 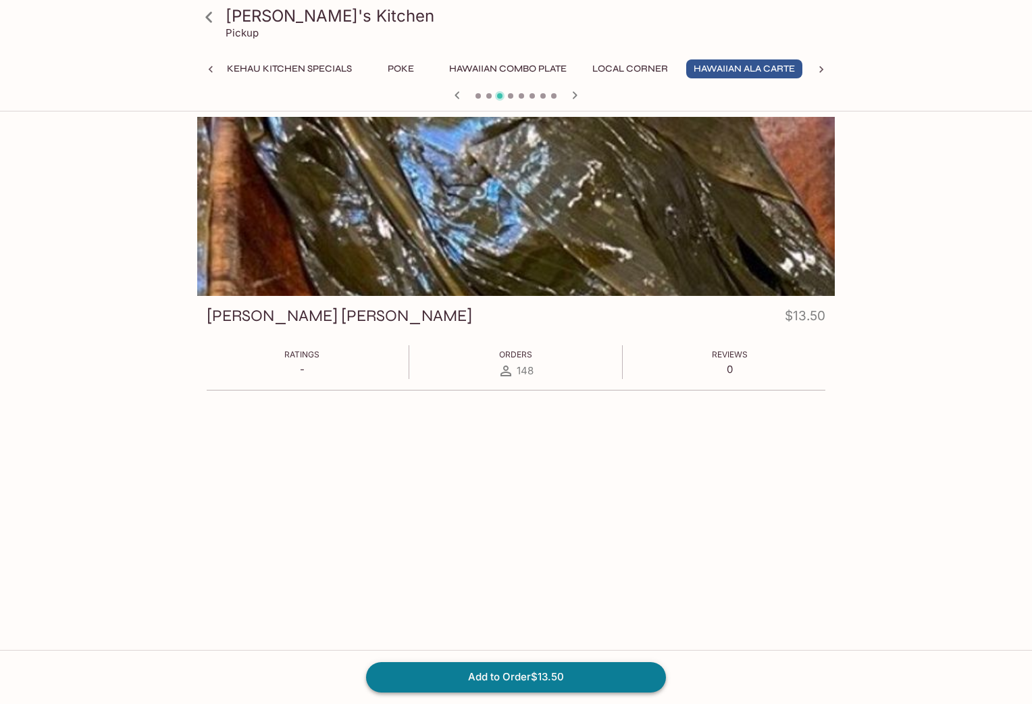 I want to click on span: Orders, so click(x=515, y=354).